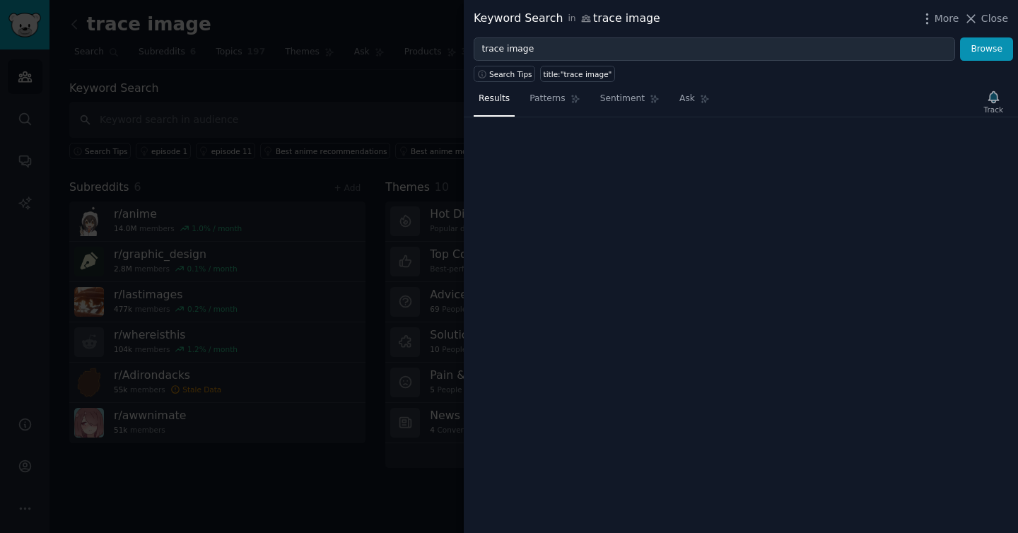 This screenshot has height=533, width=1018. What do you see at coordinates (510, 74) in the screenshot?
I see `span: Search Tips` at bounding box center [510, 74].